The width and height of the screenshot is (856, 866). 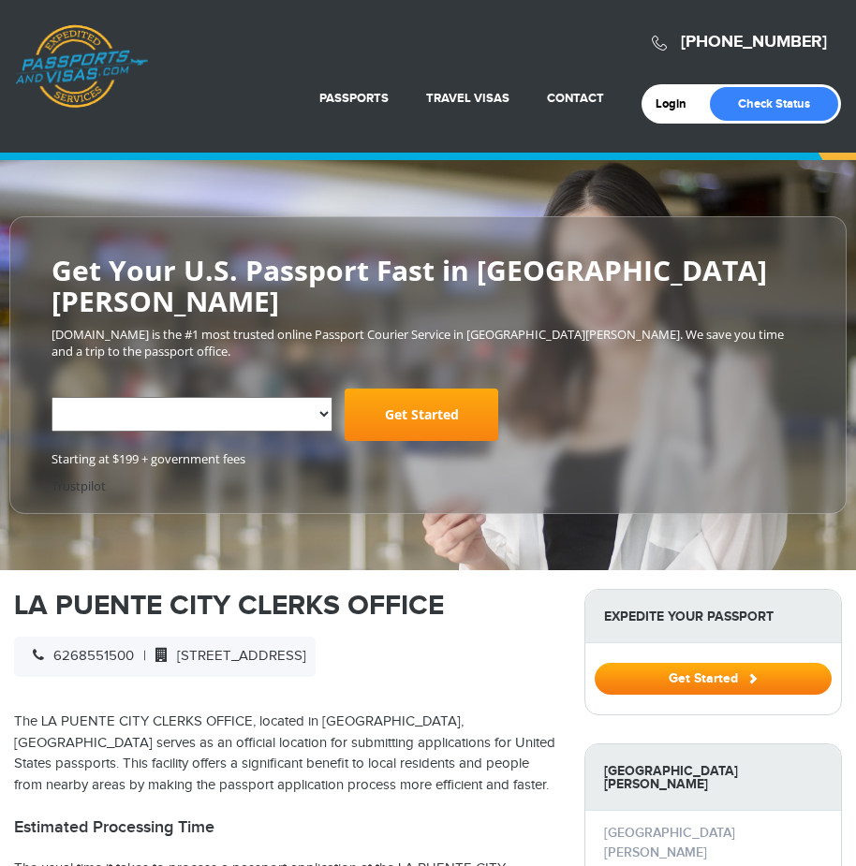 What do you see at coordinates (713, 679) in the screenshot?
I see `button: Get Started` at bounding box center [713, 679].